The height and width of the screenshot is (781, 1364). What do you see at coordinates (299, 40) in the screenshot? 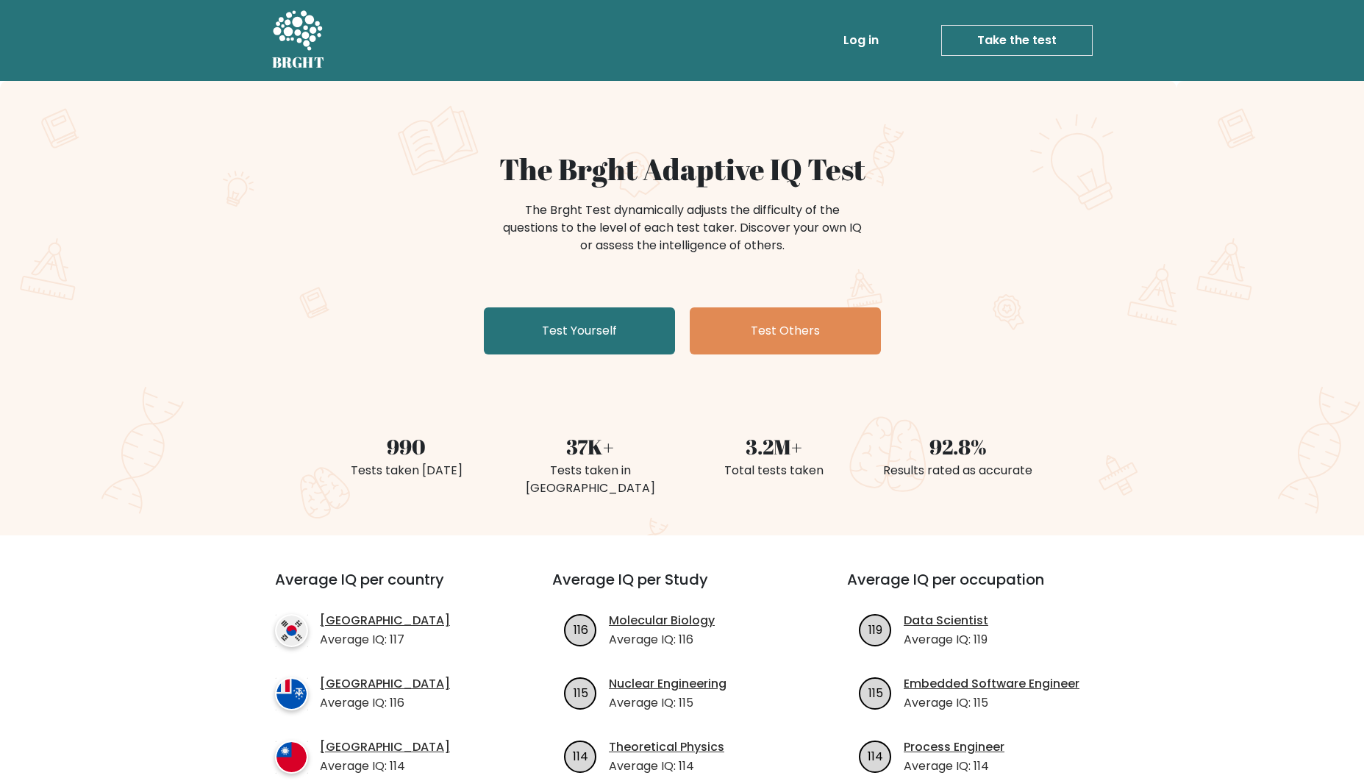
I see `a: BRGHT` at bounding box center [299, 40].